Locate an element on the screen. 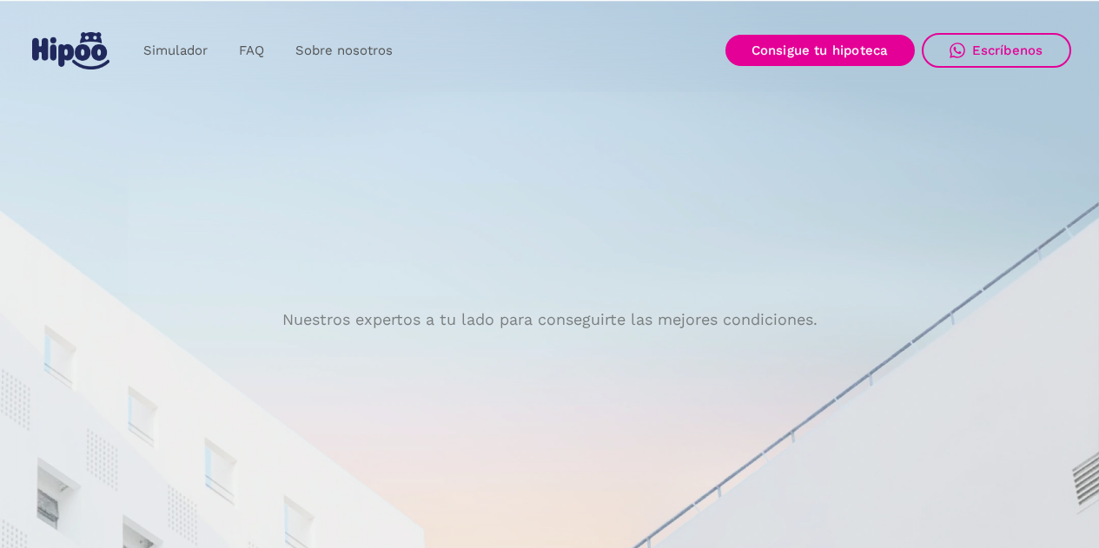  a: Escríbenos is located at coordinates (996, 50).